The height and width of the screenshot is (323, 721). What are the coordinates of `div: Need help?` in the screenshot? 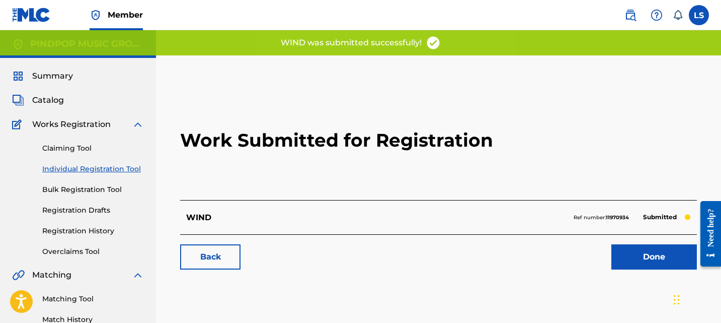 It's located at (18, 34).